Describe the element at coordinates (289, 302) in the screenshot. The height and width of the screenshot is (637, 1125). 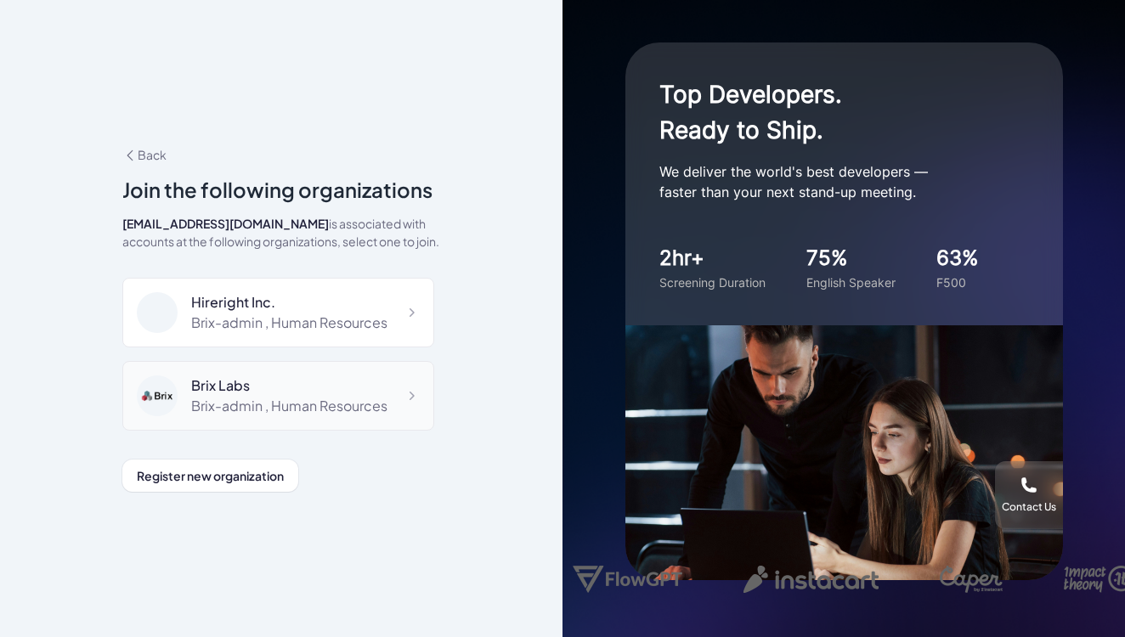
I see `div: Hireright Inc.` at that location.